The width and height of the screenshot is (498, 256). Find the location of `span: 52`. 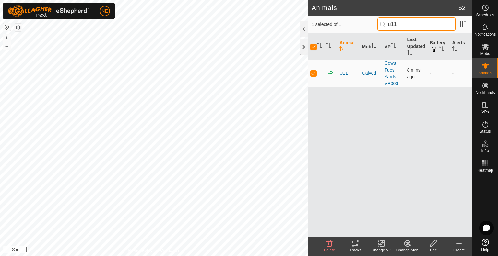

span: 52 is located at coordinates (462, 8).